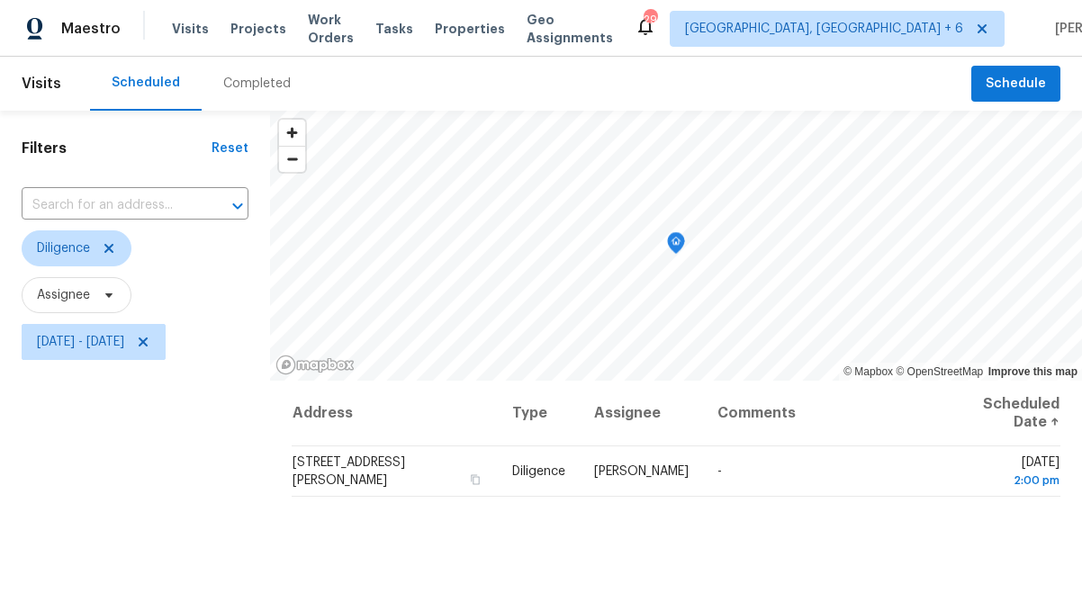  I want to click on canvas: Map, so click(676, 246).